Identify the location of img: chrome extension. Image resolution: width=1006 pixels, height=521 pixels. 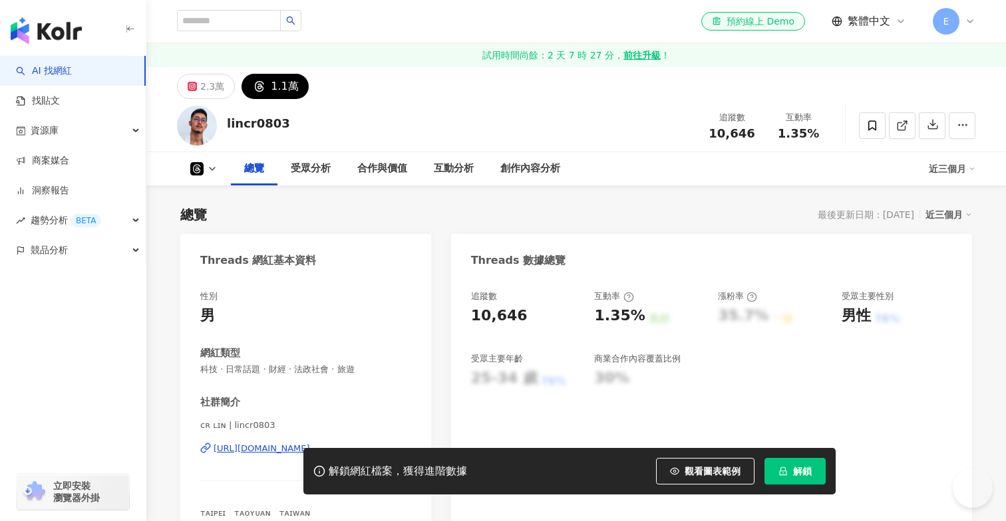
(34, 492).